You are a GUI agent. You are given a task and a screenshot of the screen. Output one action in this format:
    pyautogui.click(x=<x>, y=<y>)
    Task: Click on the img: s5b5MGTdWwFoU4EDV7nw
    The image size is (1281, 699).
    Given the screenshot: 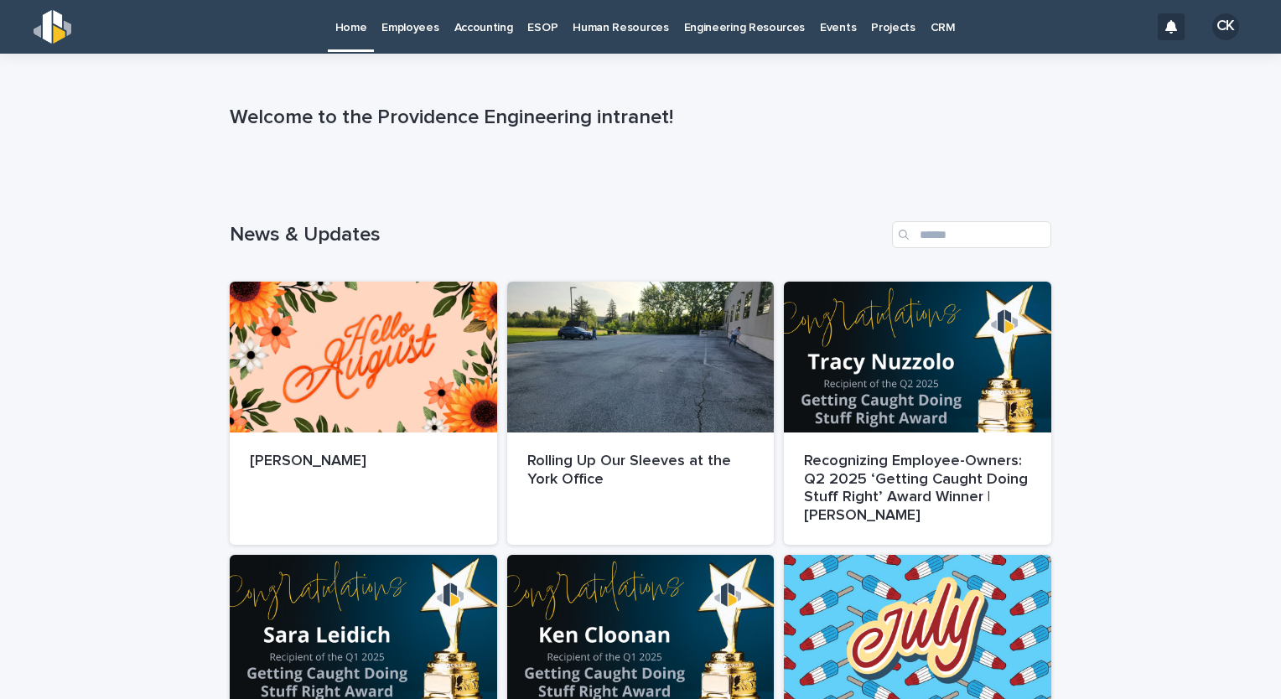 What is the action you would take?
    pyautogui.click(x=52, y=27)
    